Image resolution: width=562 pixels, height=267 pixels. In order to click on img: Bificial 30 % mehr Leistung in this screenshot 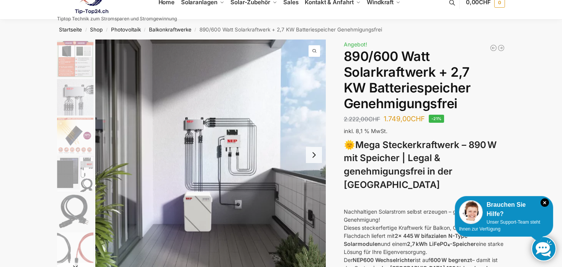, I will do `click(75, 135)`.